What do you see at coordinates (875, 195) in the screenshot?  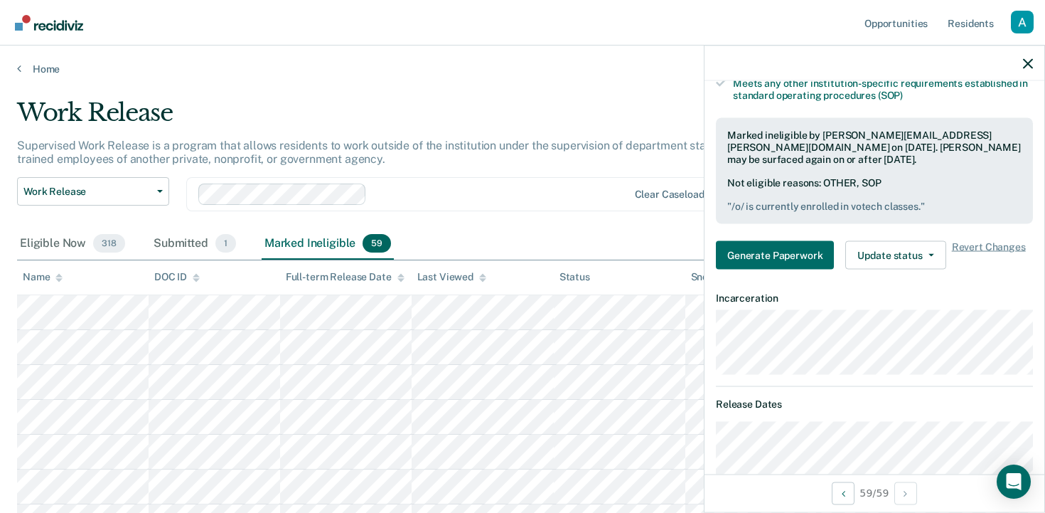 I see `div: Not eligible reasons: OTHER, SOP` at bounding box center [875, 195].